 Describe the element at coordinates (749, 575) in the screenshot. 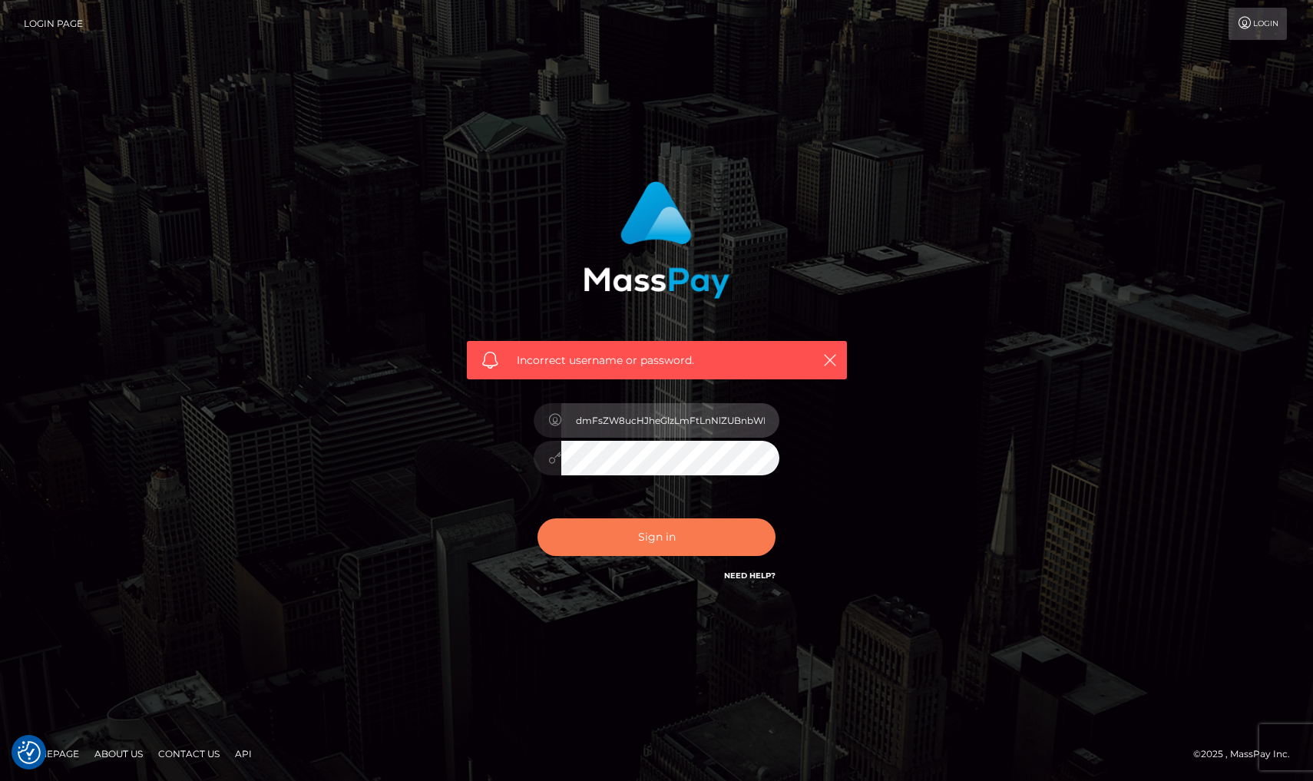

I see `a: Need Help?` at that location.